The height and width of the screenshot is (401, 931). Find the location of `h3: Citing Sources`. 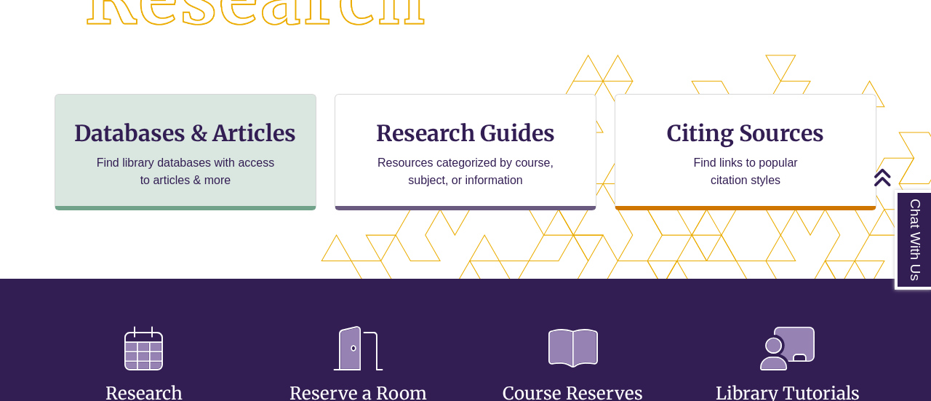

h3: Citing Sources is located at coordinates (746, 133).